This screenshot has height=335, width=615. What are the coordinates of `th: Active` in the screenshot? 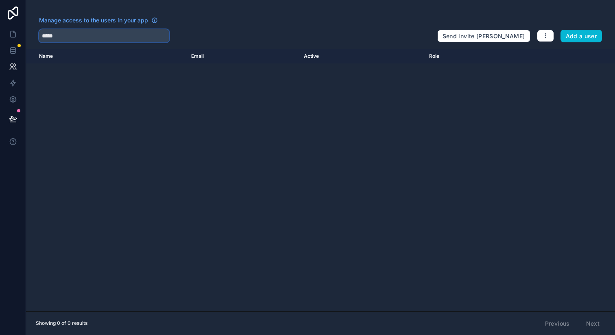 It's located at (362, 56).